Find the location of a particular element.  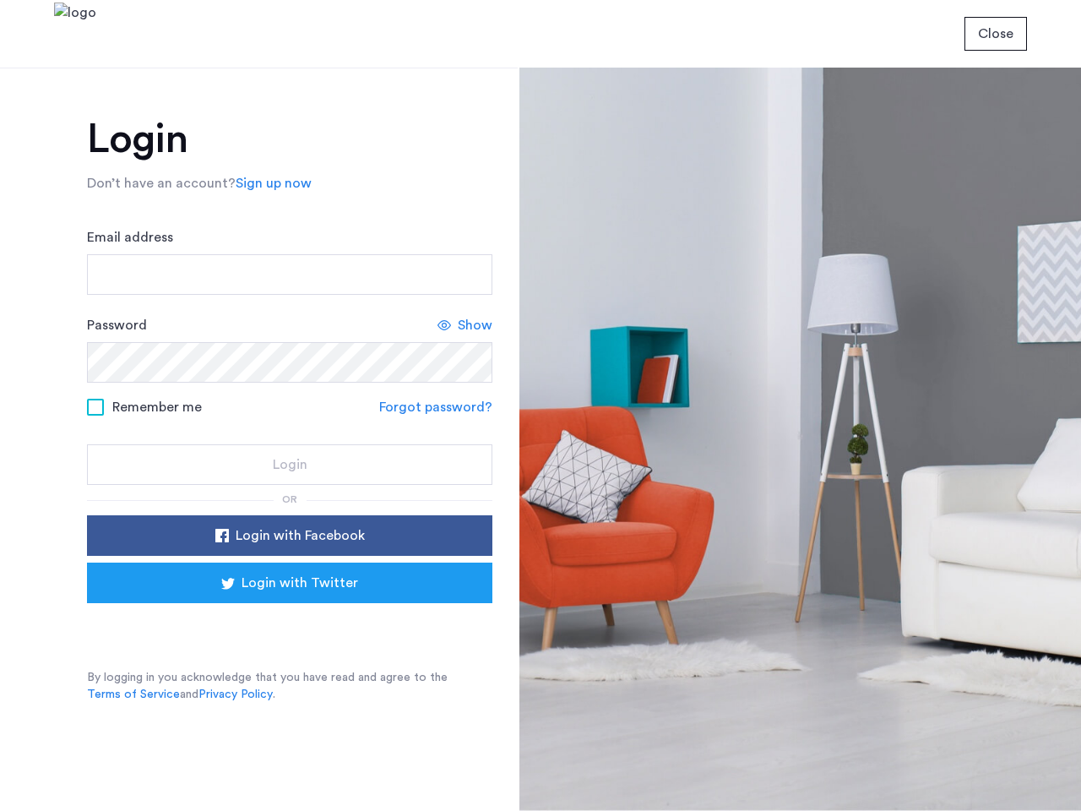

span: Show is located at coordinates (475, 325).